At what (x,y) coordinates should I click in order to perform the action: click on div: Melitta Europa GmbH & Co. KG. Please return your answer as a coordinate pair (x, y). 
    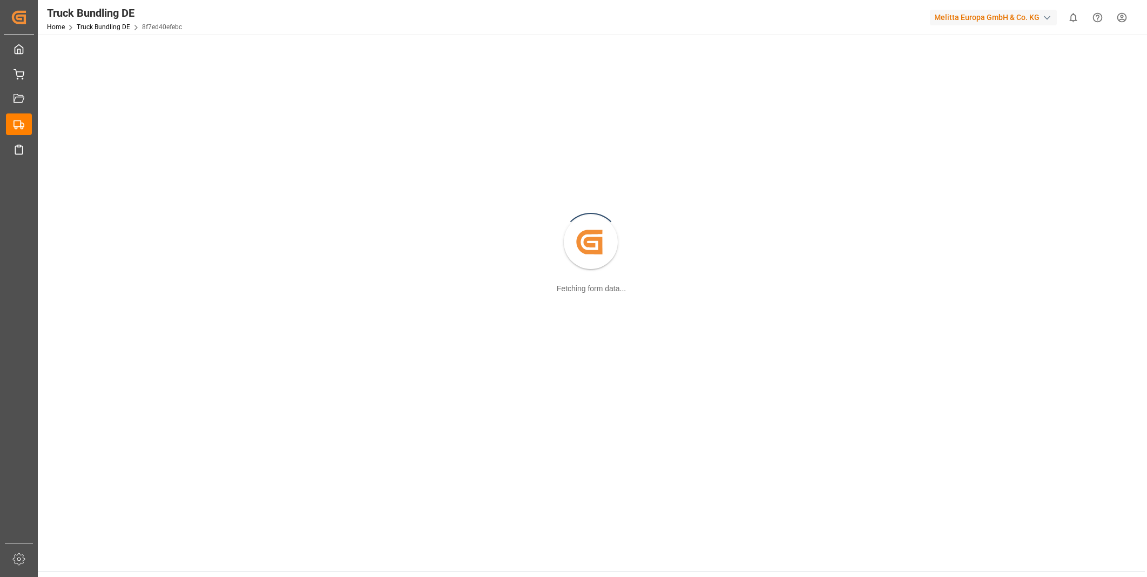
    Looking at the image, I should click on (993, 17).